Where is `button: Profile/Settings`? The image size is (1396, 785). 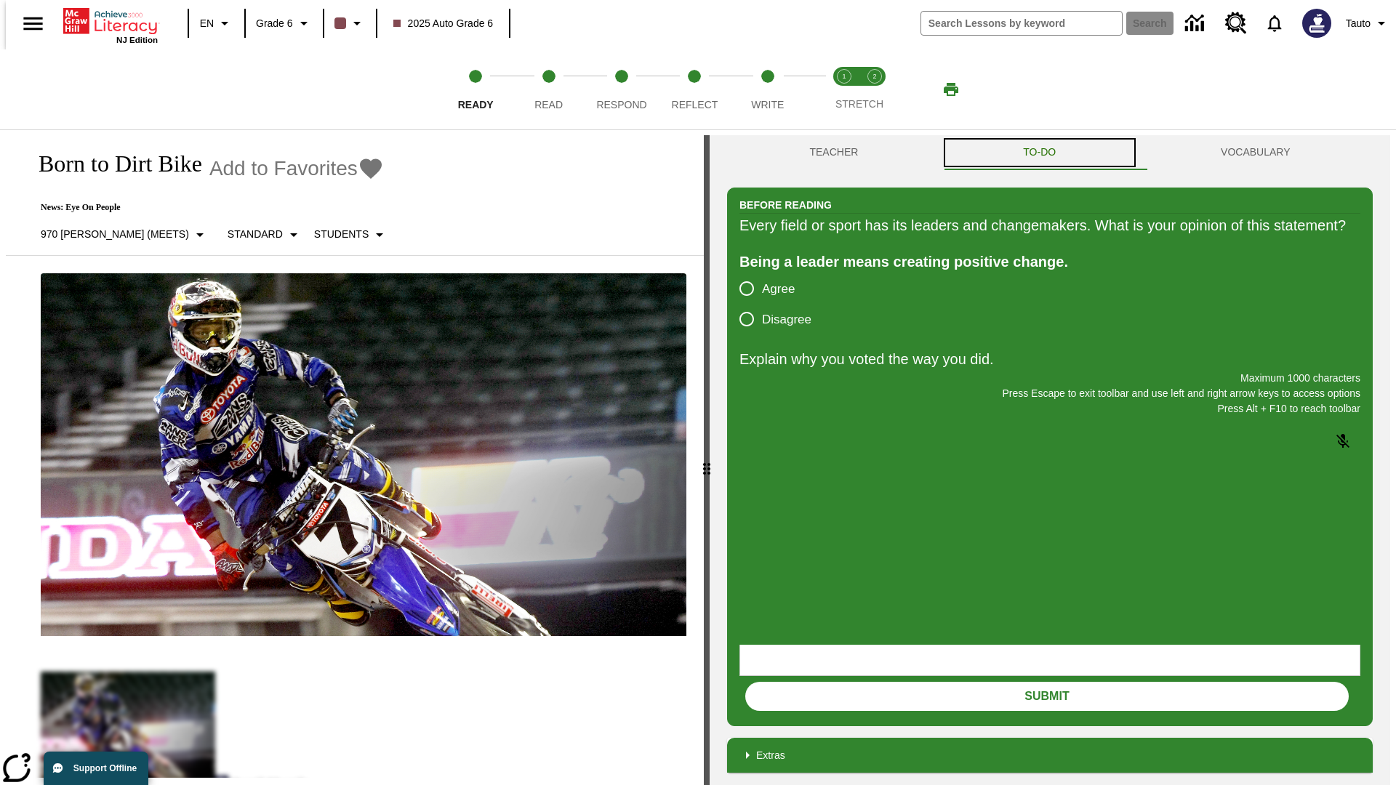
button: Profile/Settings is located at coordinates (1368, 23).